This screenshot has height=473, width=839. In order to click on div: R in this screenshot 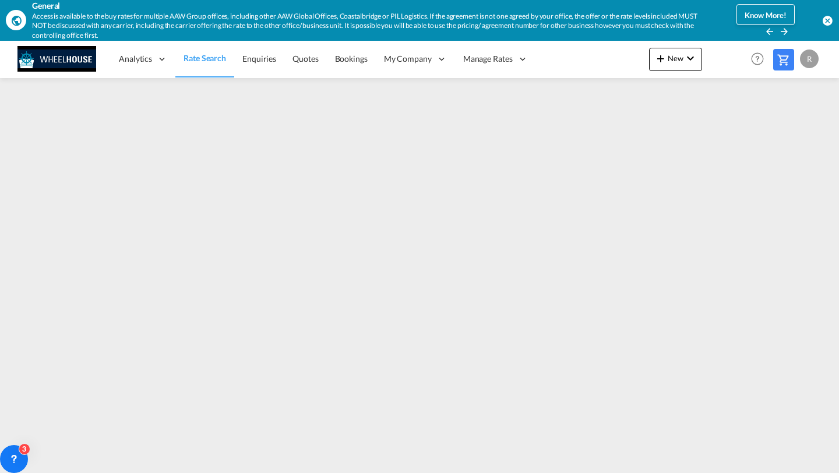, I will do `click(809, 59)`.